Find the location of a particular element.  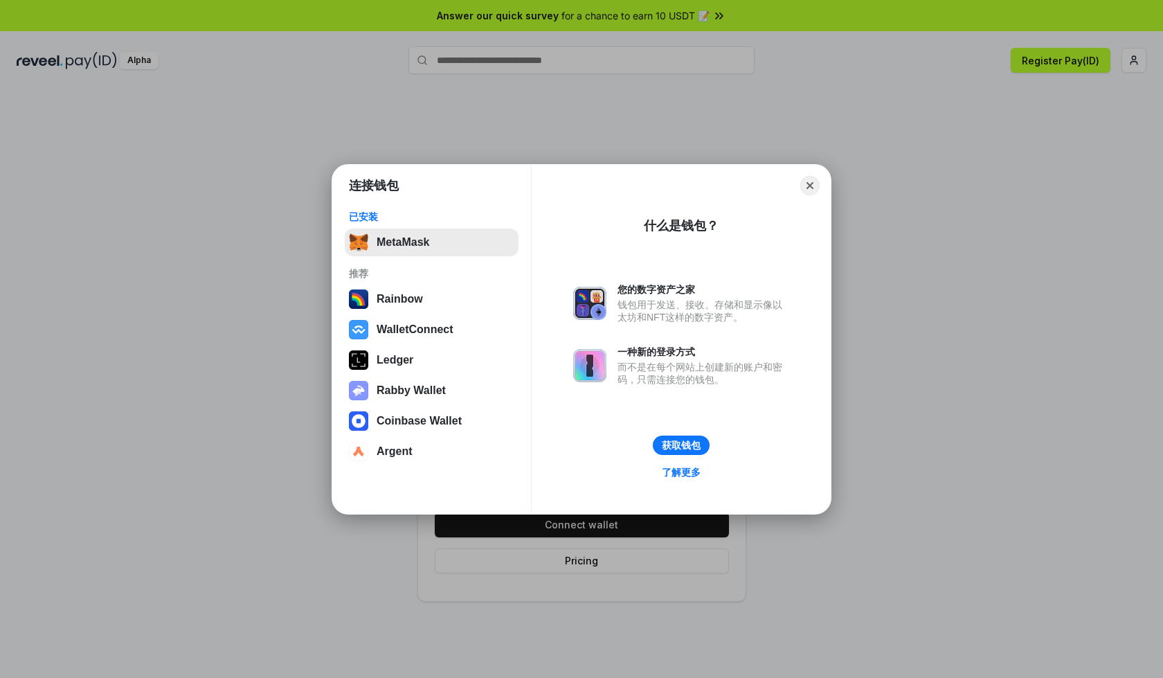

button: Rabby Wallet is located at coordinates (431, 391).